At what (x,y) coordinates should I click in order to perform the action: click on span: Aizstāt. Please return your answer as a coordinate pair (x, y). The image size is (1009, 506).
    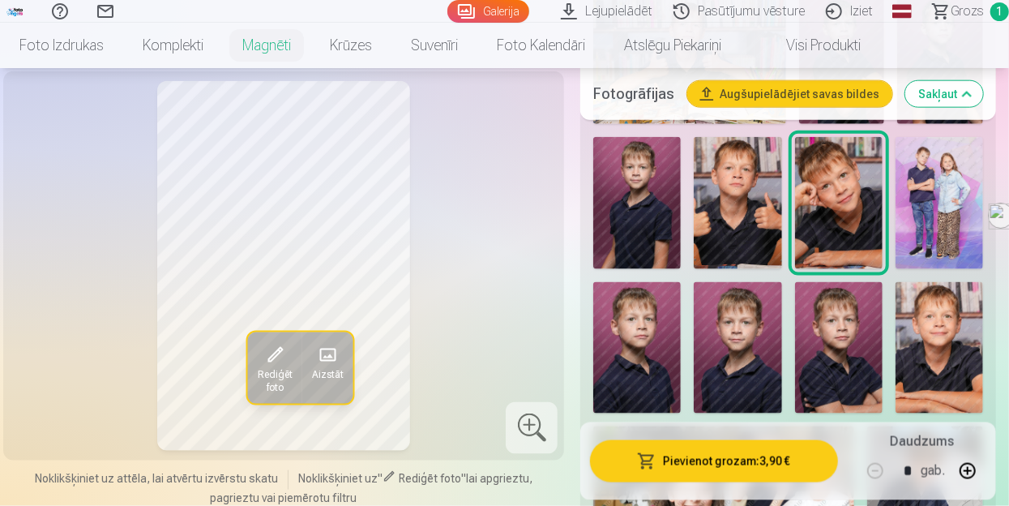
    Looking at the image, I should click on (327, 375).